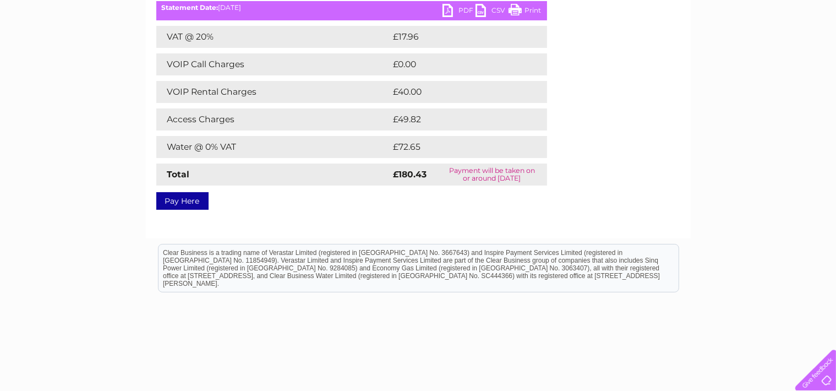  Describe the element at coordinates (274, 64) in the screenshot. I see `td: VOIP Call Charges` at that location.